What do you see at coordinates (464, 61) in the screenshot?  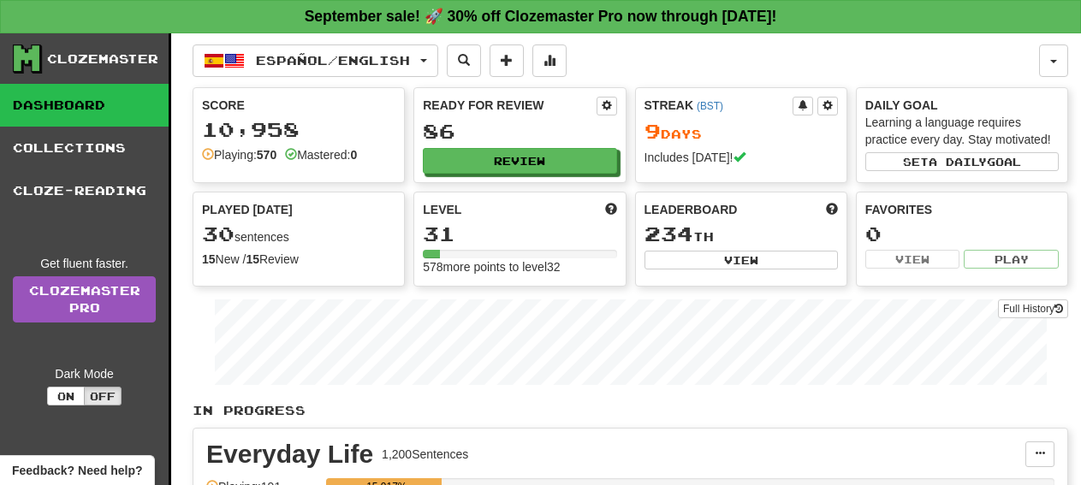 I see `button: Search sentences` at bounding box center [464, 61].